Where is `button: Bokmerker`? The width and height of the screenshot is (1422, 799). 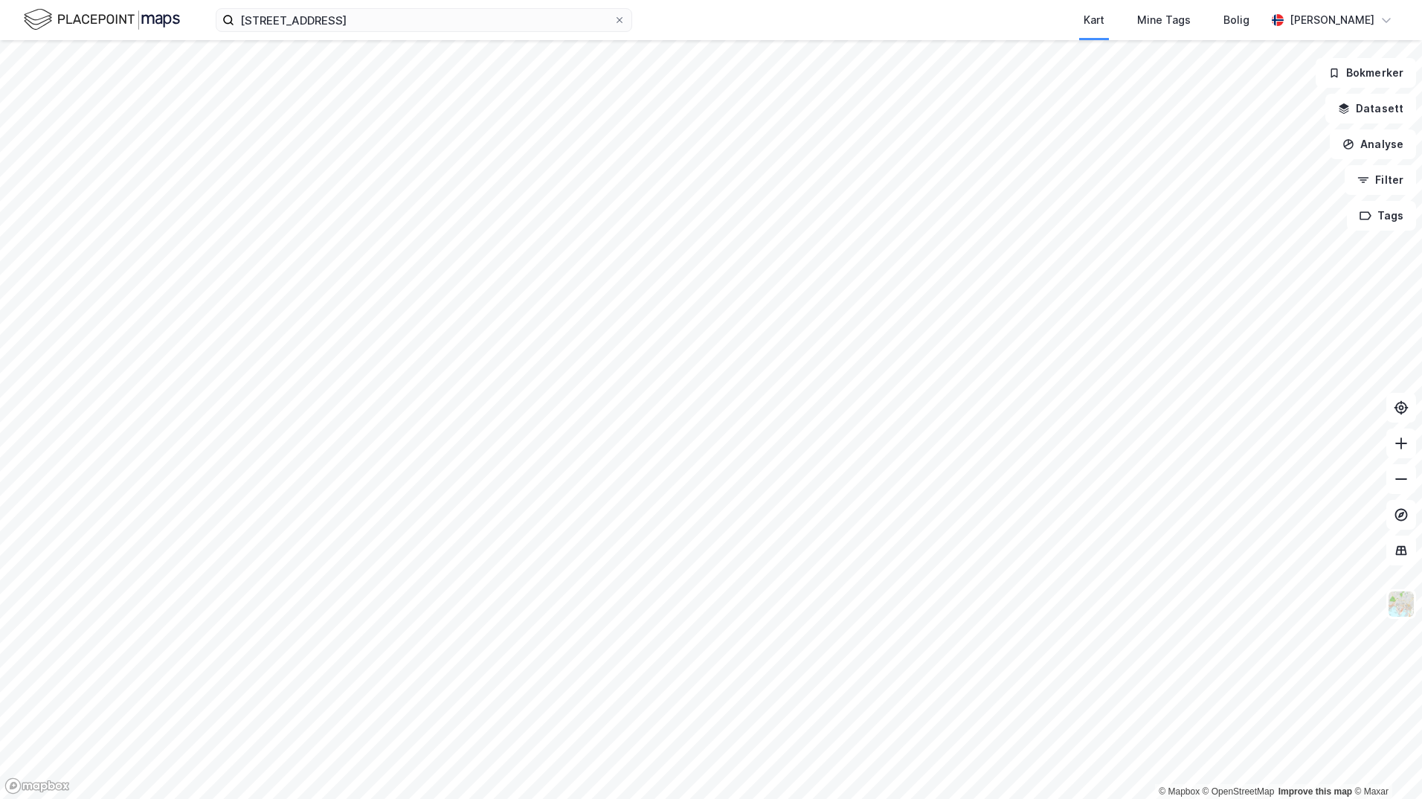 button: Bokmerker is located at coordinates (1366, 73).